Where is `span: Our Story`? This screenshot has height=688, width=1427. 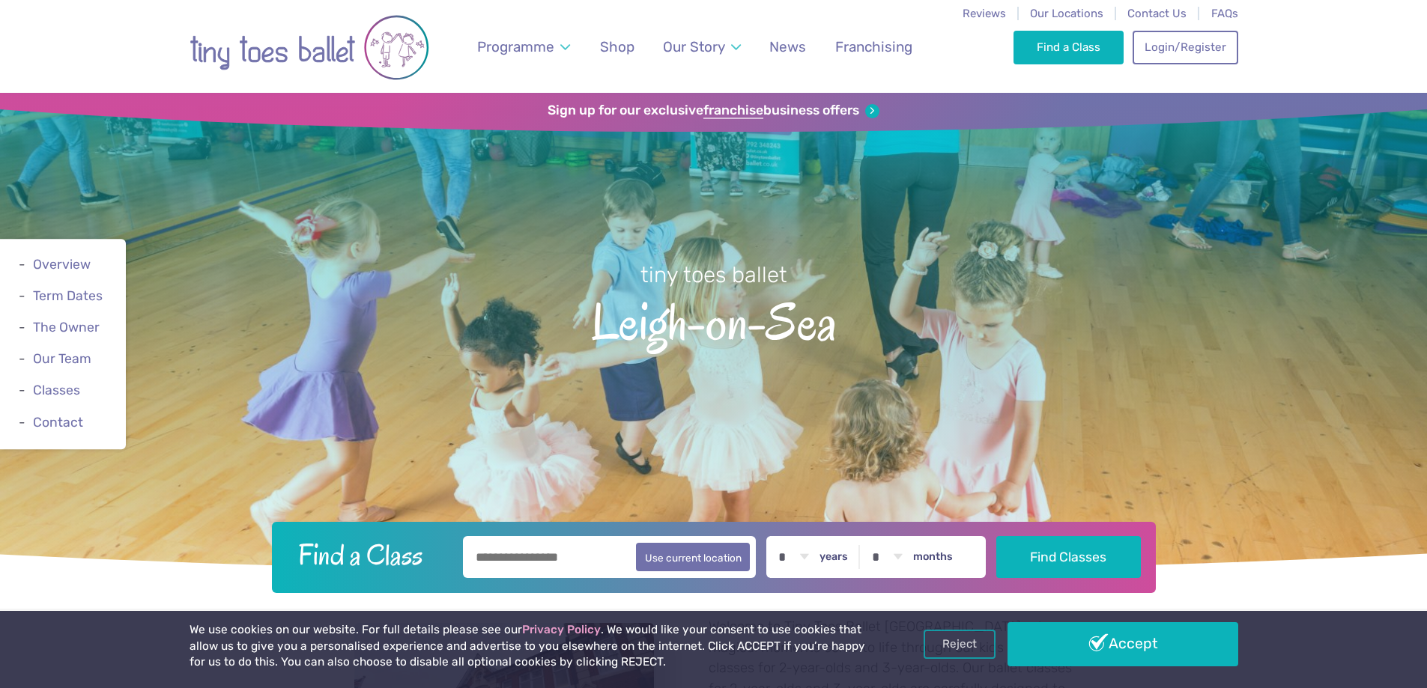 span: Our Story is located at coordinates (694, 46).